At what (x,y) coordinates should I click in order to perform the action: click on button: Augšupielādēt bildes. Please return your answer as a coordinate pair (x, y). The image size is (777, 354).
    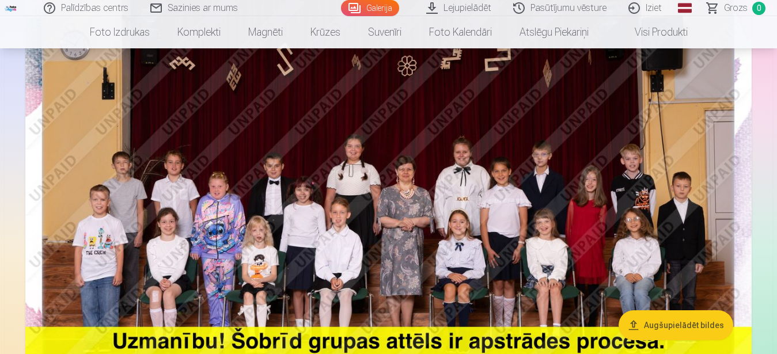
    Looking at the image, I should click on (676, 325).